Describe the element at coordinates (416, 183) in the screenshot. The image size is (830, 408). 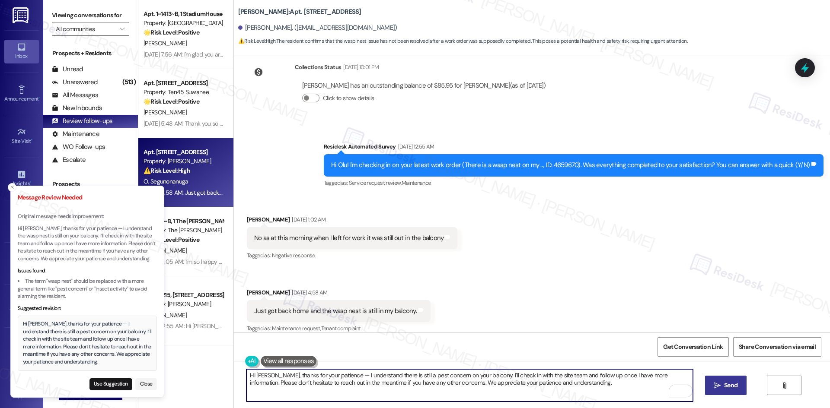
I see `span: Maintenance` at that location.